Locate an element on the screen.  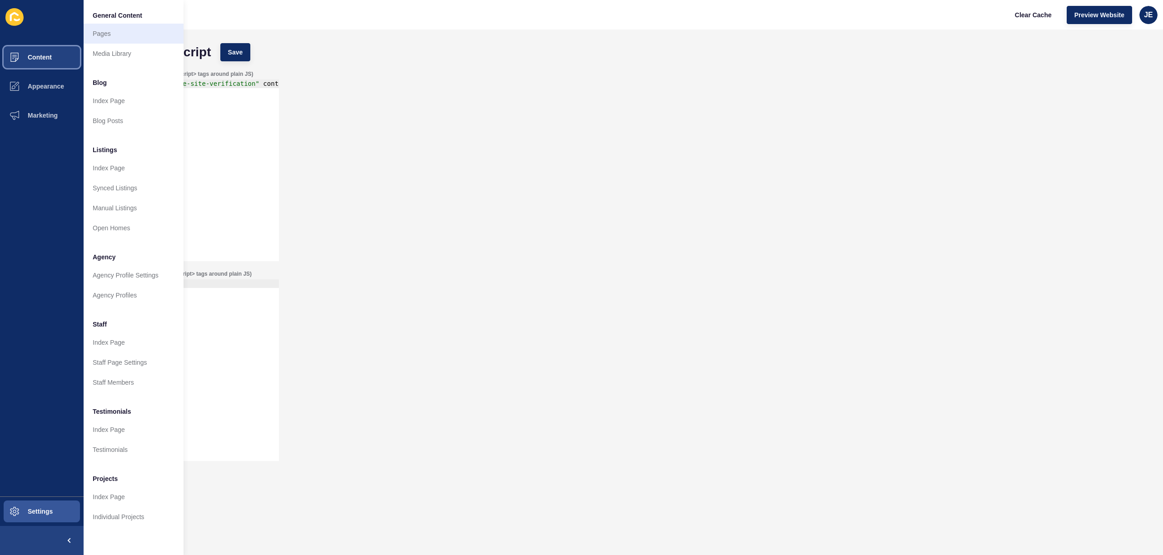
a: Blog Posts is located at coordinates (134, 121).